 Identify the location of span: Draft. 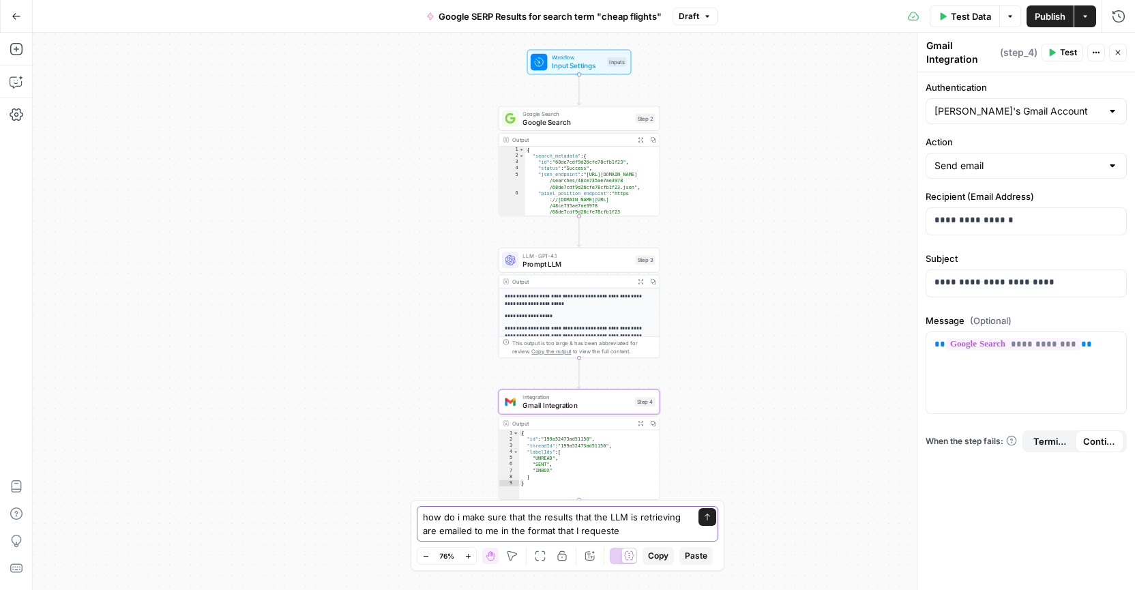
(689, 16).